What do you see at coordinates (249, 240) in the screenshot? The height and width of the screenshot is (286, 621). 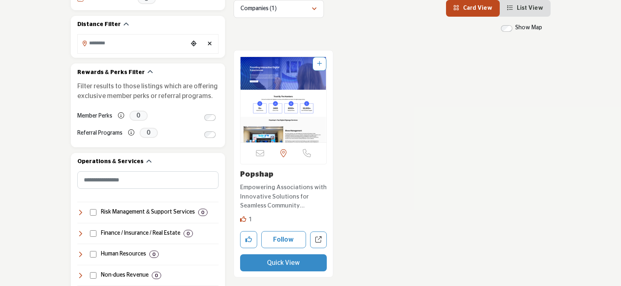 I see `button: Like company` at bounding box center [249, 240].